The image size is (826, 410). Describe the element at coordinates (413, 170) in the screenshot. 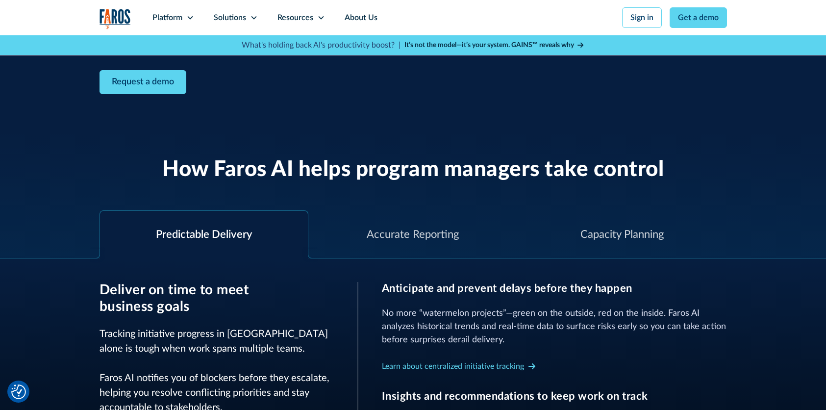

I see `h2: How Faros AI helps program managers take control` at that location.